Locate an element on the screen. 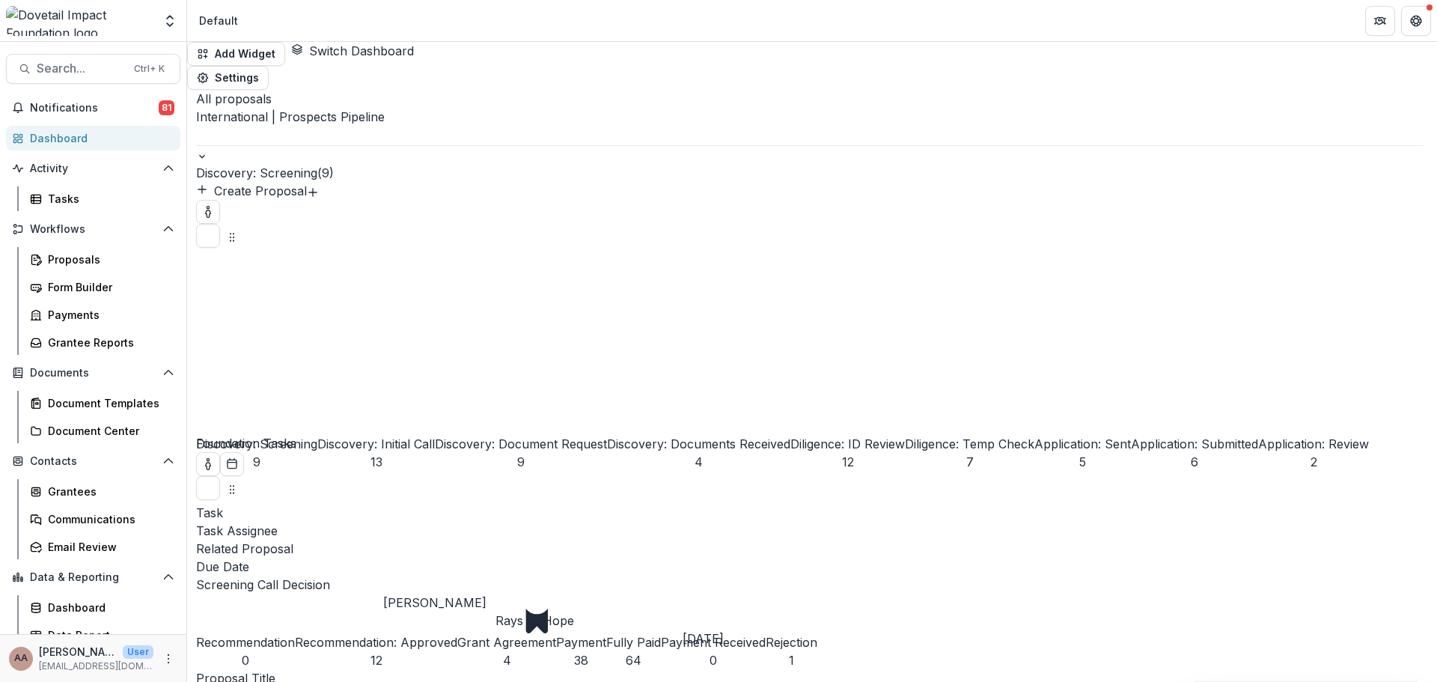 The image size is (1437, 682). button: toggle-assigned-to-me is located at coordinates (208, 212).